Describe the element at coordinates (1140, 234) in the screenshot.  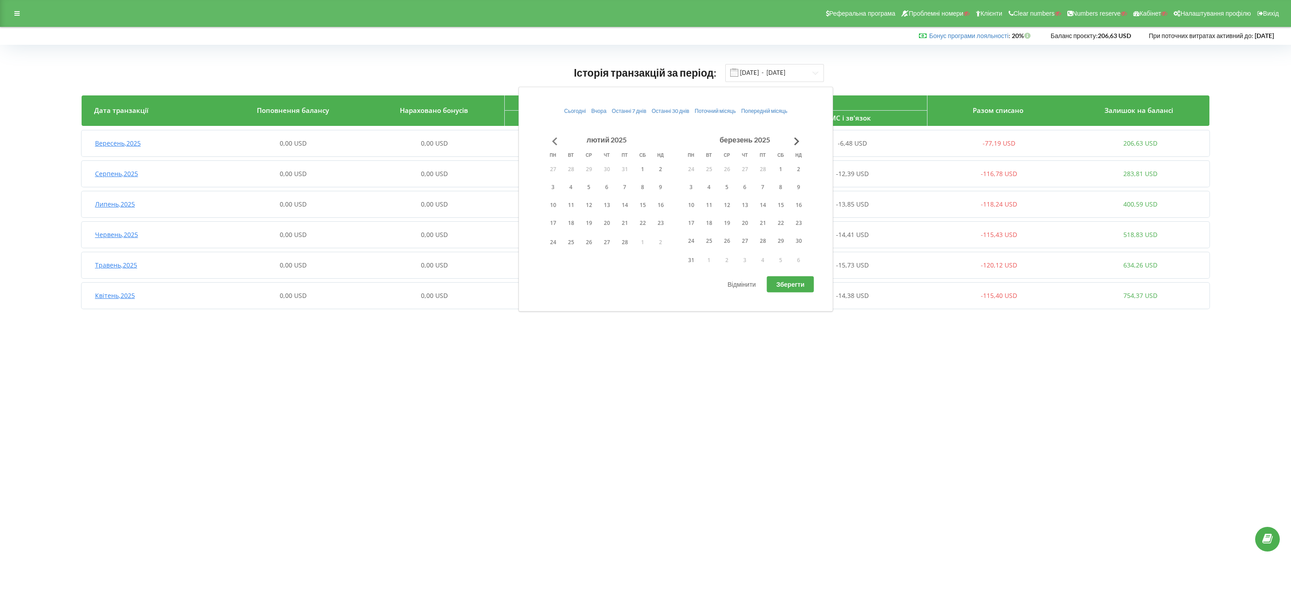
I see `span: 518,83 USD` at that location.